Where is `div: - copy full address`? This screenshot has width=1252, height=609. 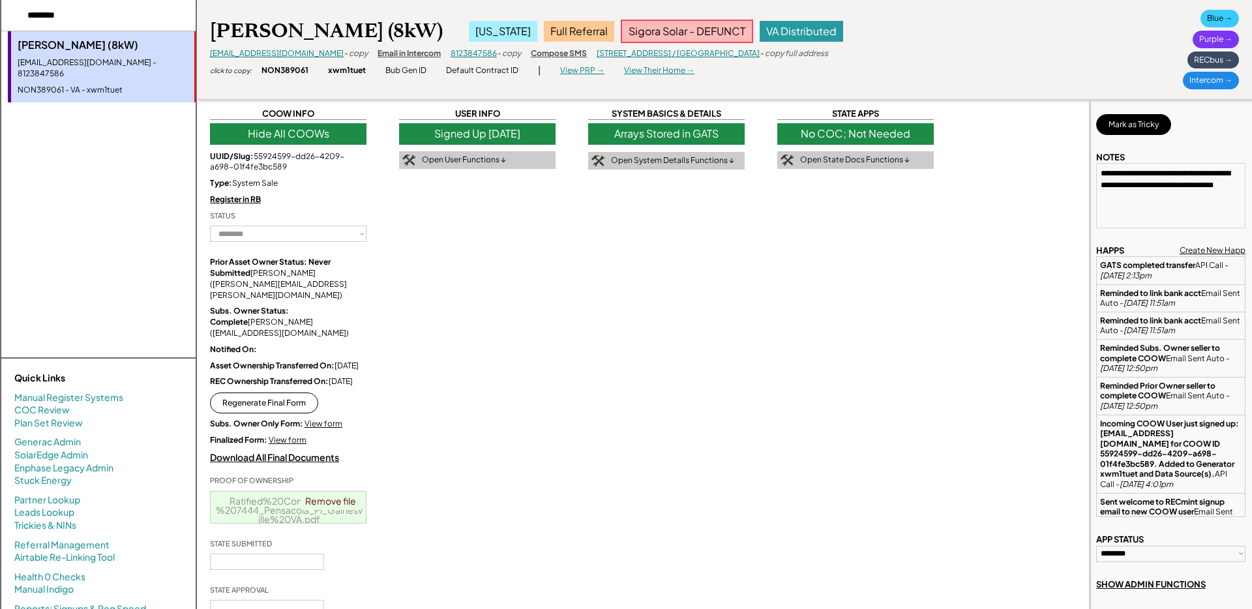
div: - copy full address is located at coordinates (793, 53).